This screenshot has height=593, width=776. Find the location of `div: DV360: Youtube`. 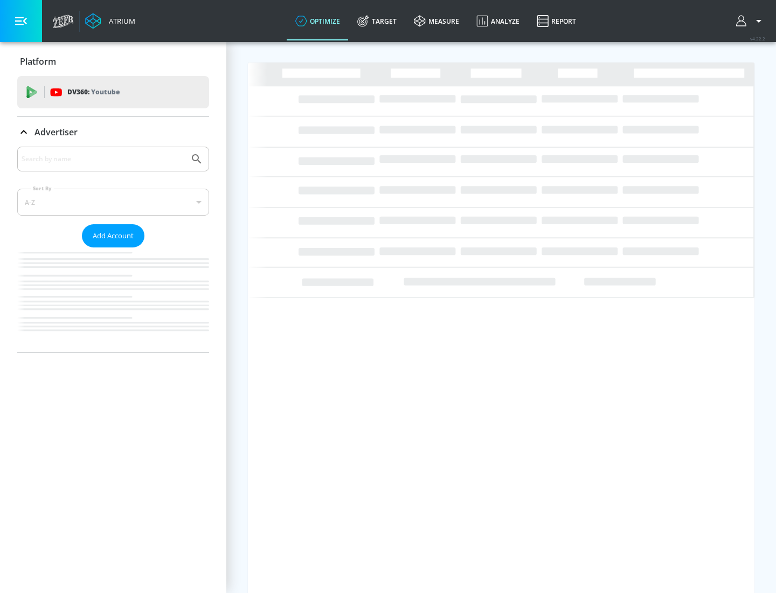

div: DV360: Youtube is located at coordinates (113, 92).